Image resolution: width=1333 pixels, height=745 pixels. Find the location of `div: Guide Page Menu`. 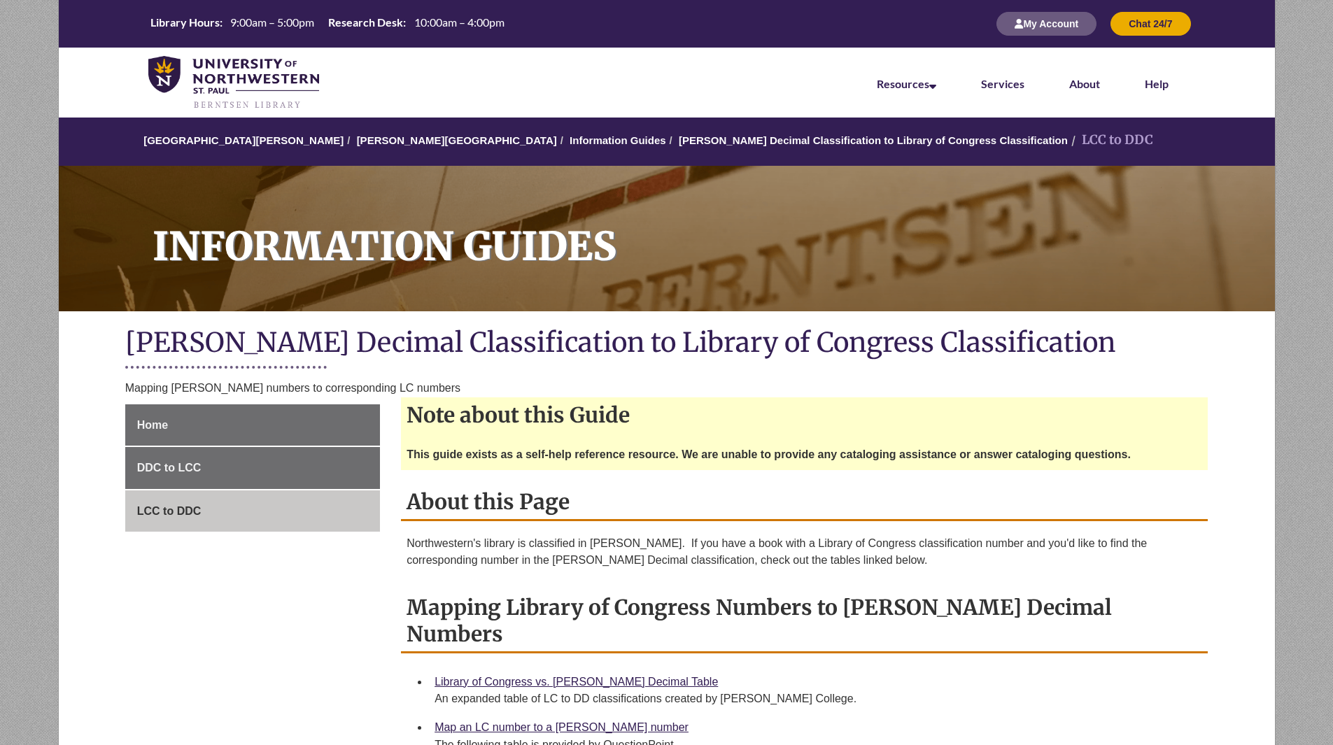

div: Guide Page Menu is located at coordinates (253, 468).